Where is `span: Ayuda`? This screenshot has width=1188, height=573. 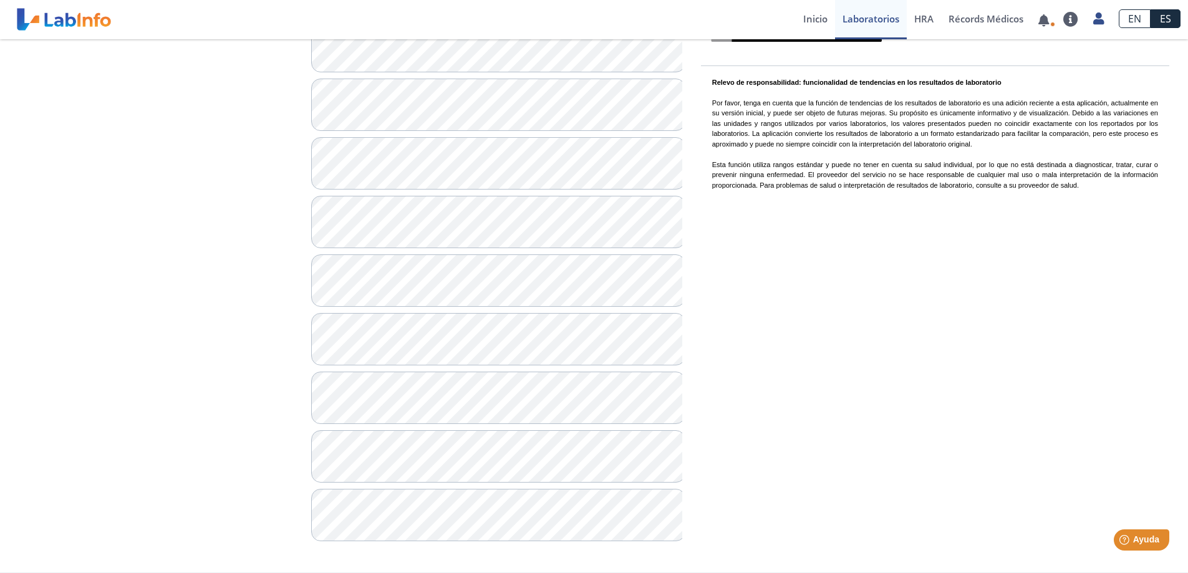 span: Ayuda is located at coordinates (69, 15).